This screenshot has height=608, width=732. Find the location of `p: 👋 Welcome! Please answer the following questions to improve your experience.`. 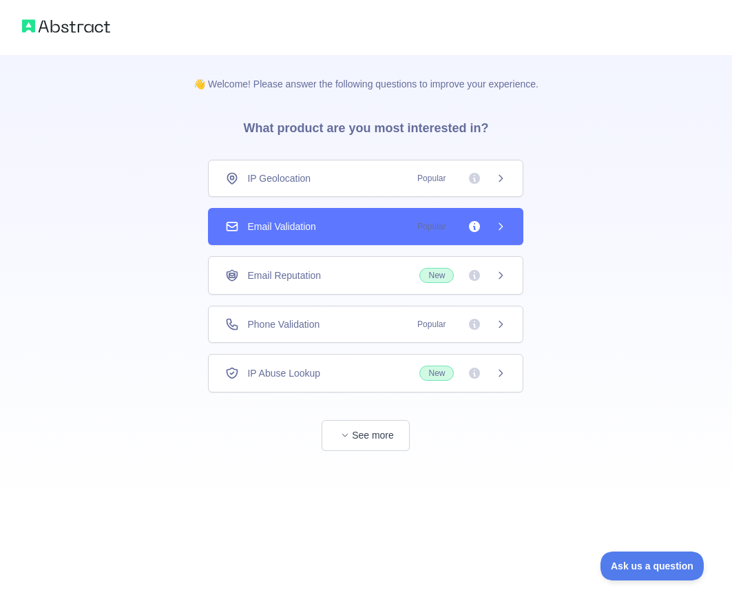

p: 👋 Welcome! Please answer the following questions to improve your experience. is located at coordinates (365, 73).